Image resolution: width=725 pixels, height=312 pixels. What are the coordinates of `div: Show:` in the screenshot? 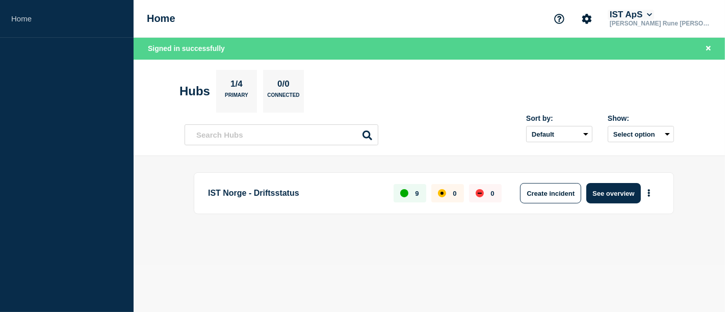 It's located at (641, 118).